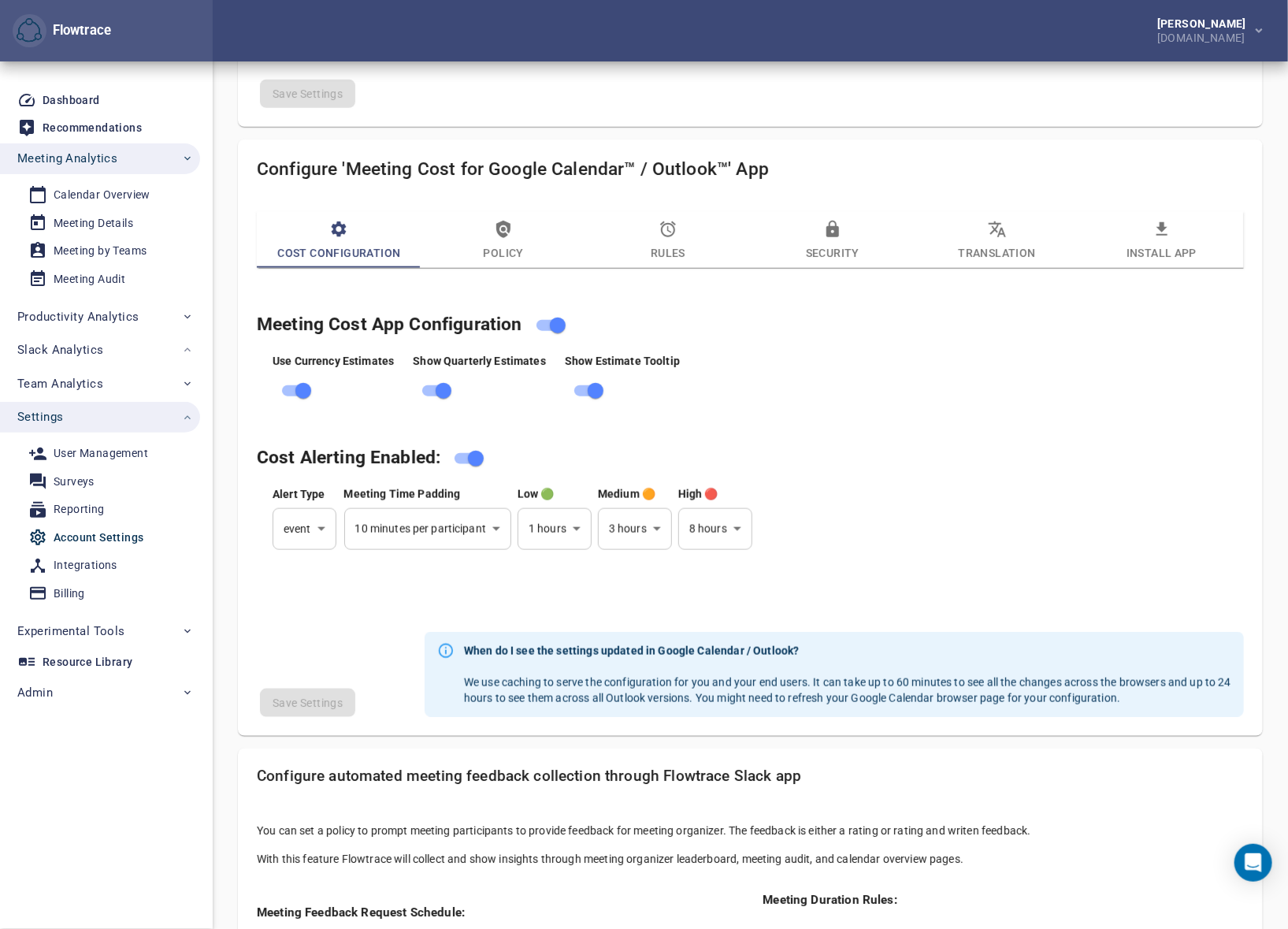 The height and width of the screenshot is (929, 1288). What do you see at coordinates (635, 529) in the screenshot?
I see `div: 3 hours` at bounding box center [635, 529].